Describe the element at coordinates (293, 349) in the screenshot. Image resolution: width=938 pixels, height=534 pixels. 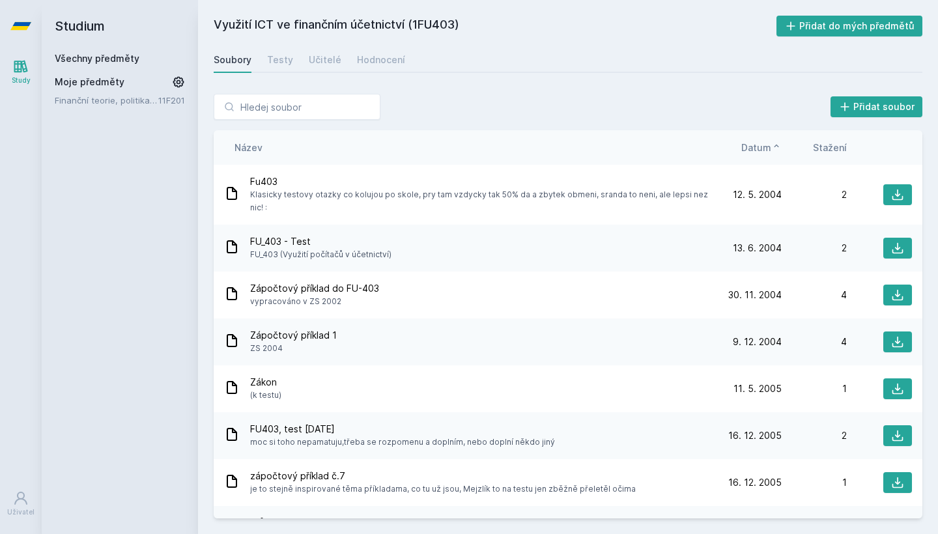
I see `span: ZS 2004` at that location.